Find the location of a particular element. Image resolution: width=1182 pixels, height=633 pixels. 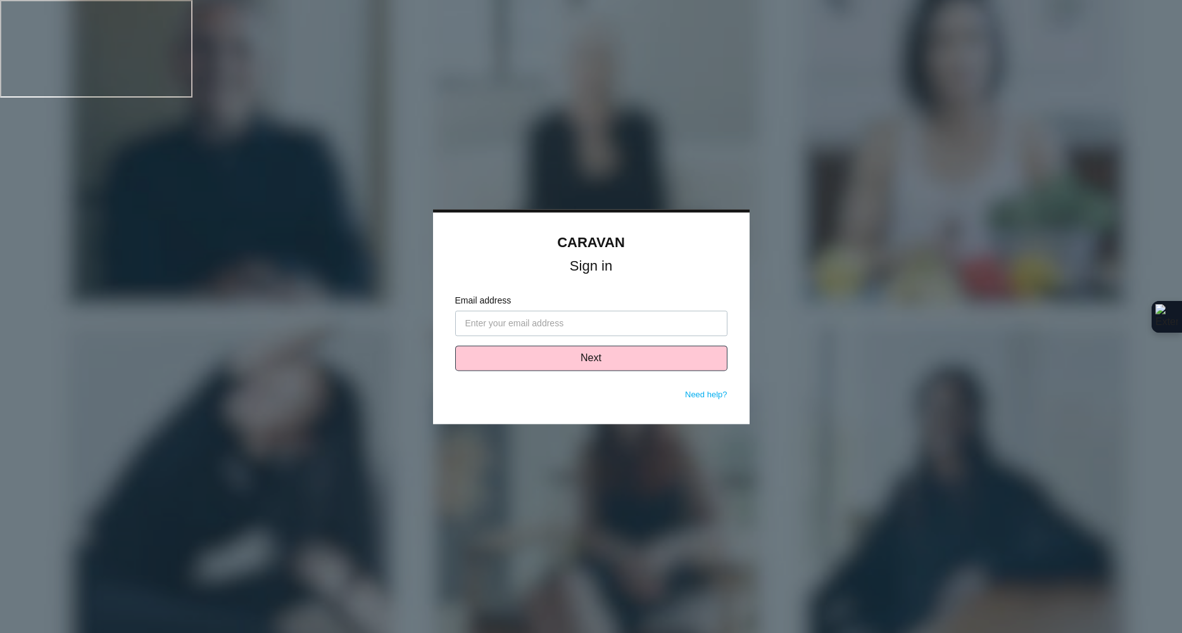

h1: Sign in is located at coordinates (591, 266).